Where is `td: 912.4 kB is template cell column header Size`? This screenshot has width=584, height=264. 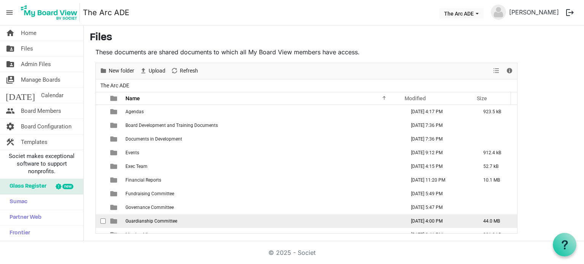 td: 912.4 kB is template cell column header Size is located at coordinates (496, 153).